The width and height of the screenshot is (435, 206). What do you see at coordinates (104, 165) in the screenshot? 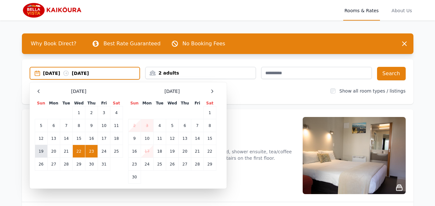
I see `td: 31` at bounding box center [104, 165].